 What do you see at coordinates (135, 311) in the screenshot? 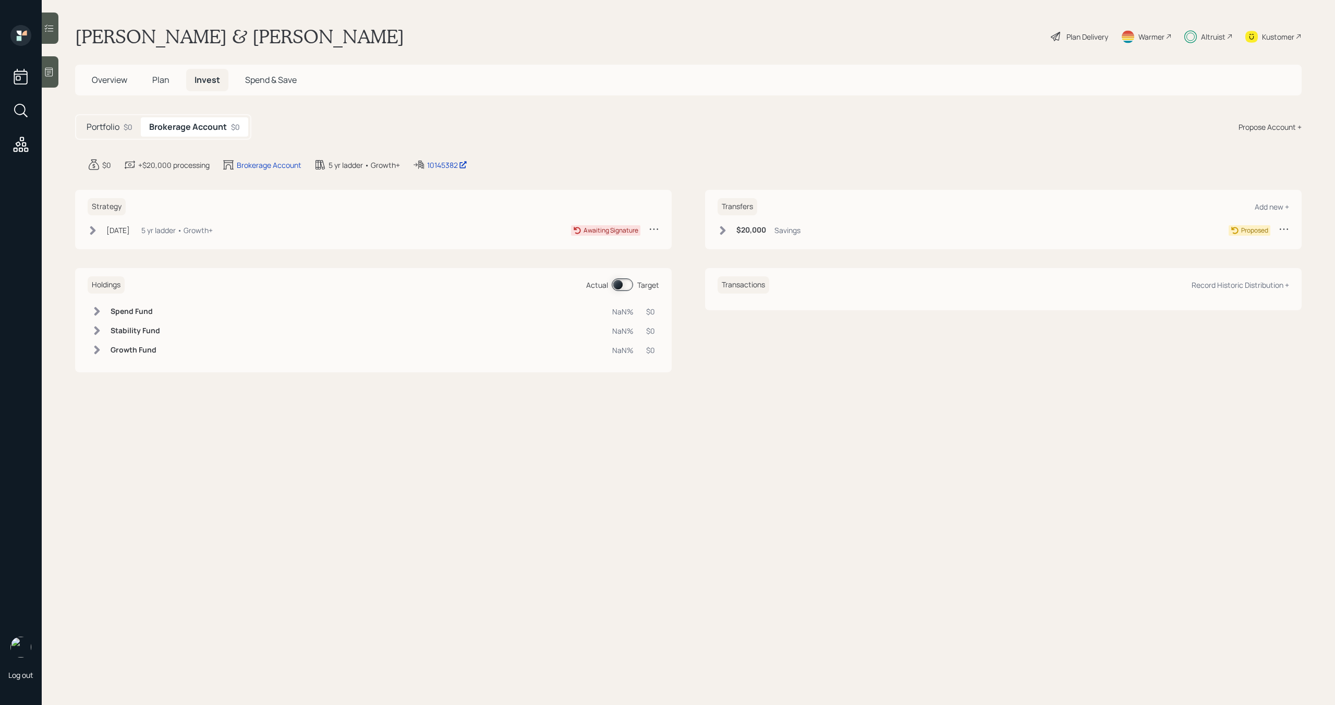
I see `h6: Spend Fund` at bounding box center [135, 311].